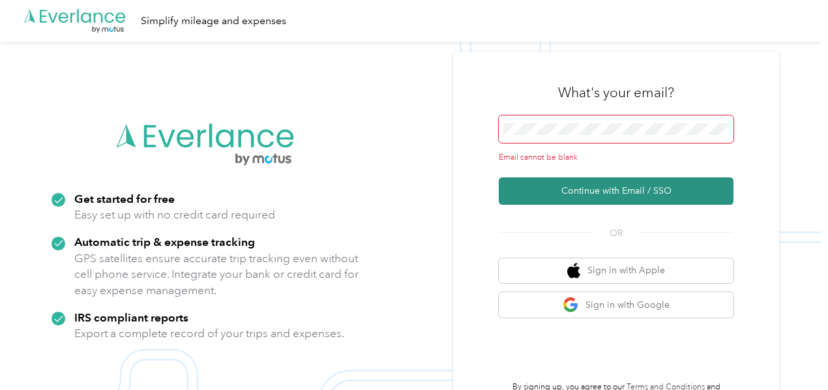  I want to click on p: Export a complete record of your trips and expenses., so click(209, 333).